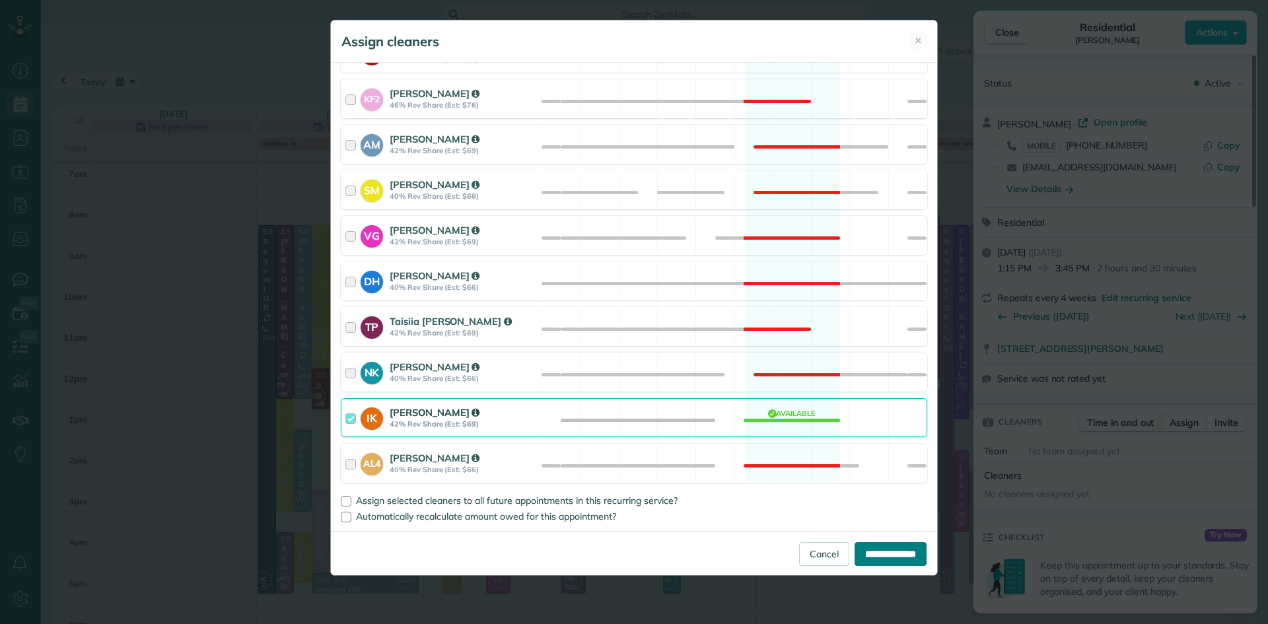  I want to click on span: Assign selected cleaners to all future appointments in this recurring service?, so click(517, 501).